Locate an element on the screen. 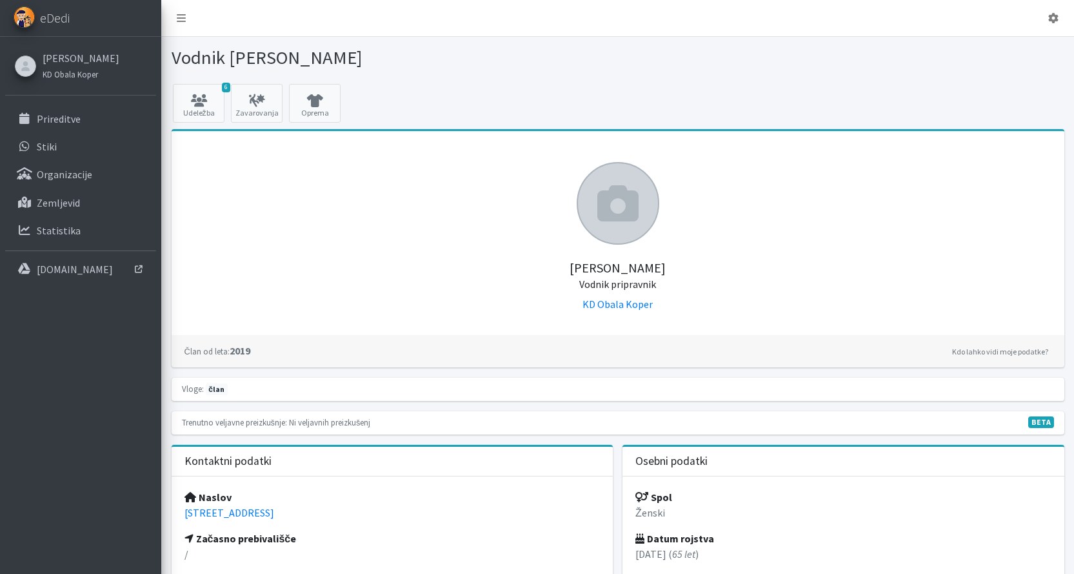 The width and height of the screenshot is (1074, 574). span: 6 is located at coordinates (226, 87).